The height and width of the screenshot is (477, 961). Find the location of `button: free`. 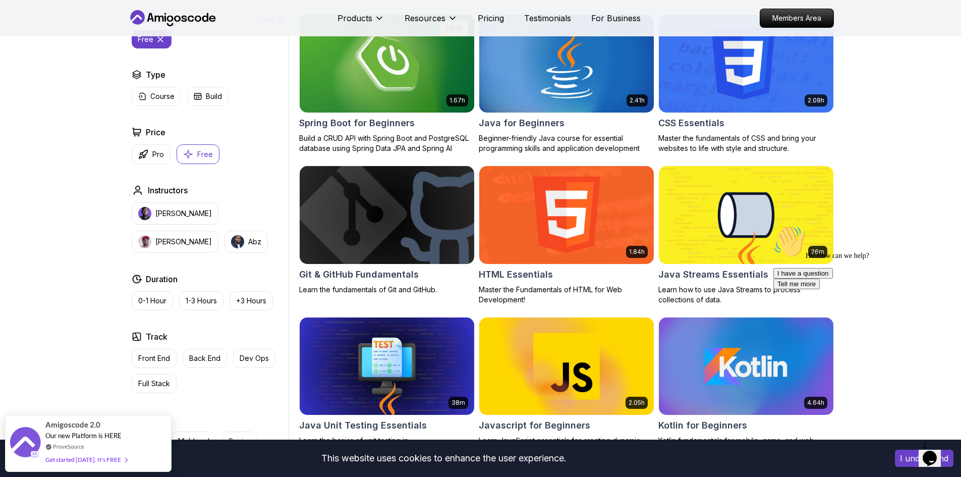

button: free is located at coordinates (151, 39).